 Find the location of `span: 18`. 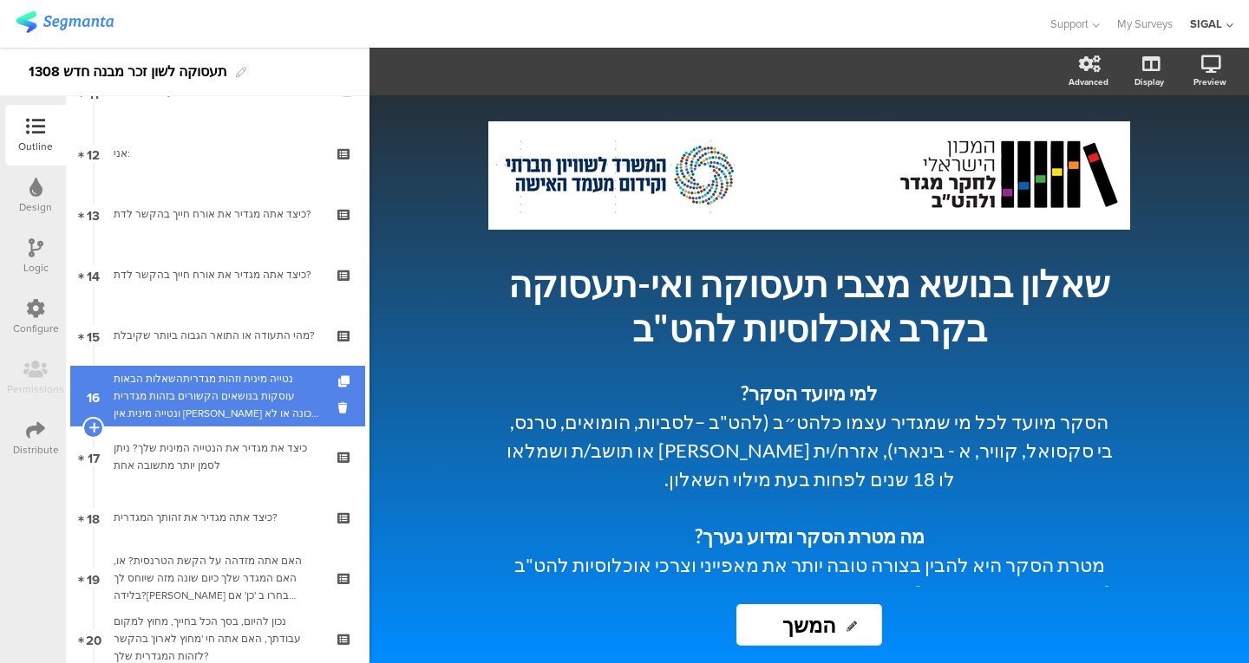

span: 18 is located at coordinates (93, 518).